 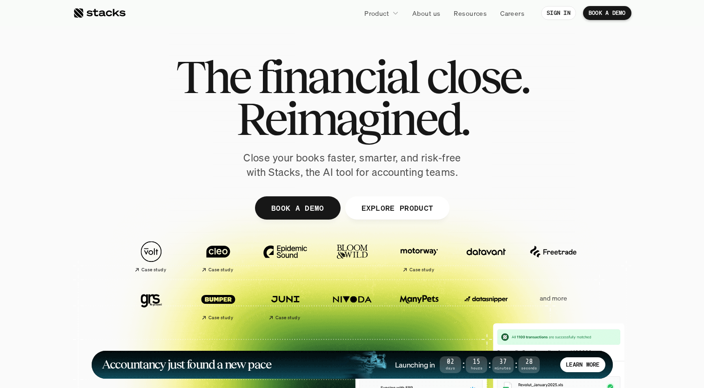 I want to click on a: Careers, so click(x=513, y=13).